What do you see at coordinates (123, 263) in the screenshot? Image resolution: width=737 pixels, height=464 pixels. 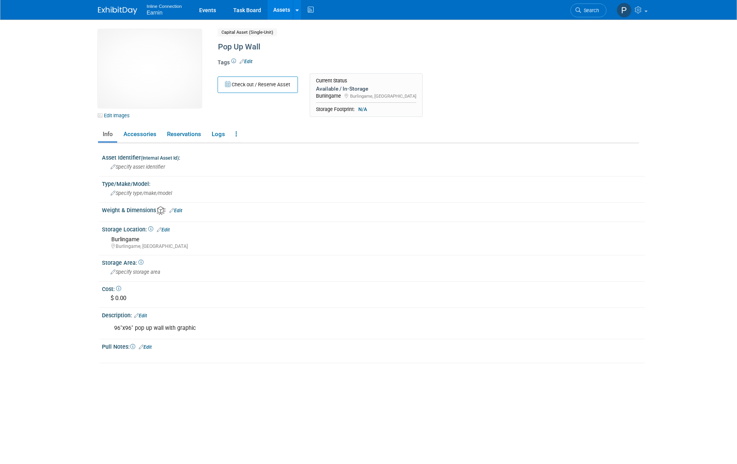 I see `span: Storage Area:` at bounding box center [123, 263].